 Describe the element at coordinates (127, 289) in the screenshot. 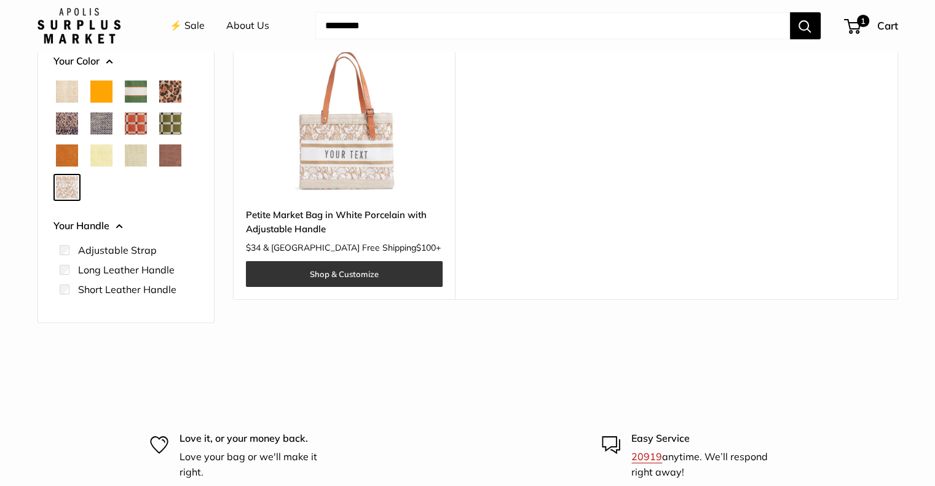

I see `label: Short Leather Handle` at that location.